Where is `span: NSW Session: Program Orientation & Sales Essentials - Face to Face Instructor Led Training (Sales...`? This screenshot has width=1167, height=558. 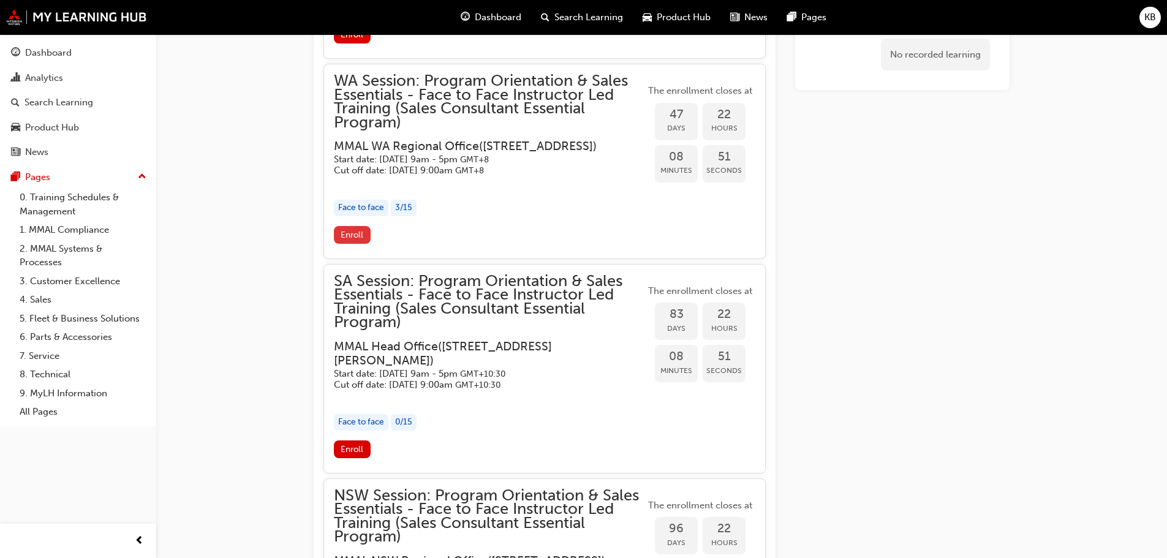 span: NSW Session: Program Orientation & Sales Essentials - Face to Face Instructor Led Training (Sales... is located at coordinates (489, 516).